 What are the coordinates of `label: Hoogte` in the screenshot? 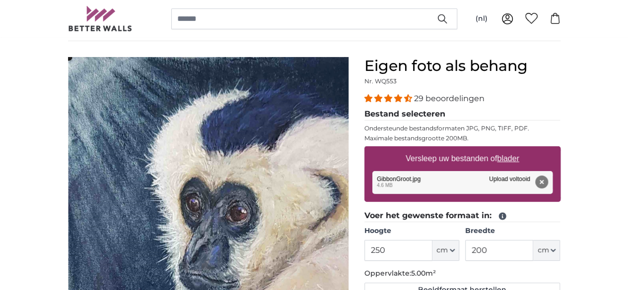 It's located at (411, 231).